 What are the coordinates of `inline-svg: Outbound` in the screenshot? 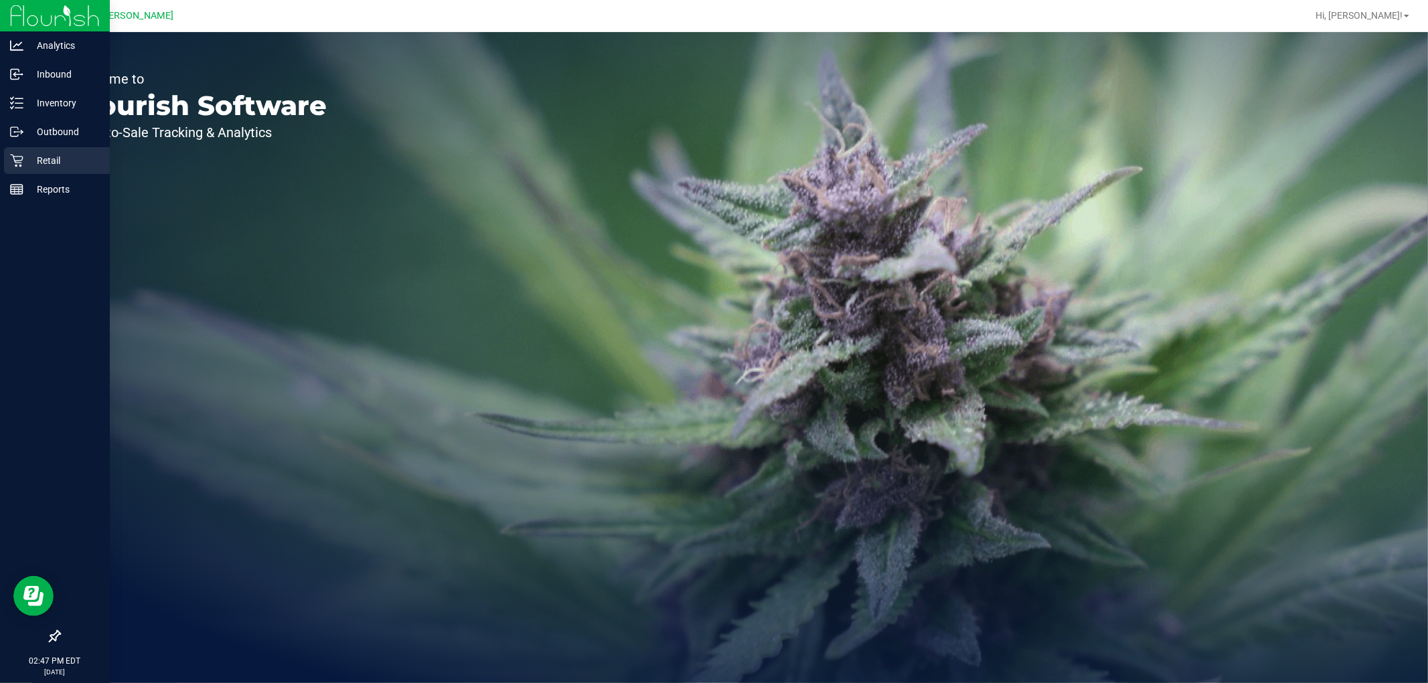 It's located at (17, 132).